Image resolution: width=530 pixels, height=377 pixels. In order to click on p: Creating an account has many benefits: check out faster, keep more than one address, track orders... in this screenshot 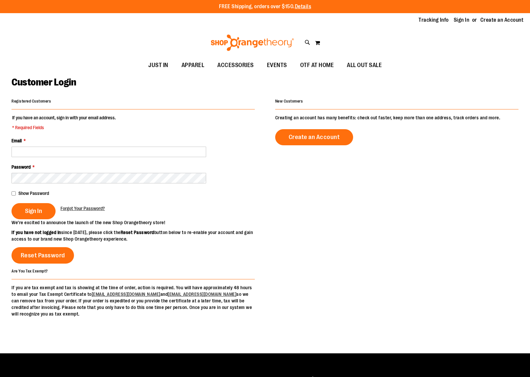, I will do `click(397, 118)`.